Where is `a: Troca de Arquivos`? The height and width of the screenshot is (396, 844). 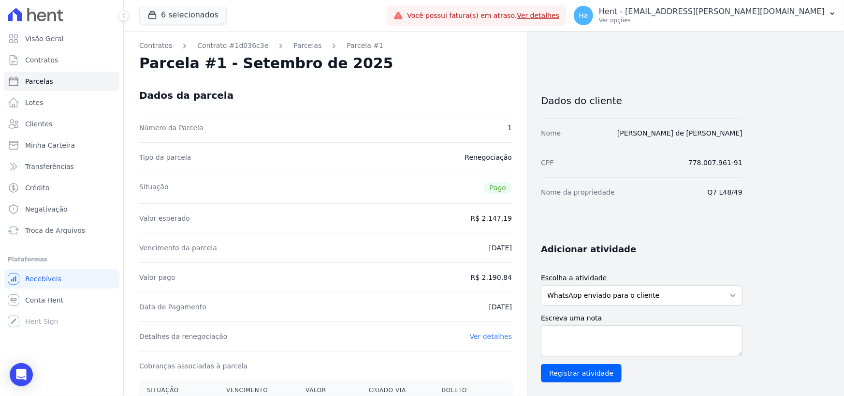
a: Troca de Arquivos is located at coordinates (61, 230).